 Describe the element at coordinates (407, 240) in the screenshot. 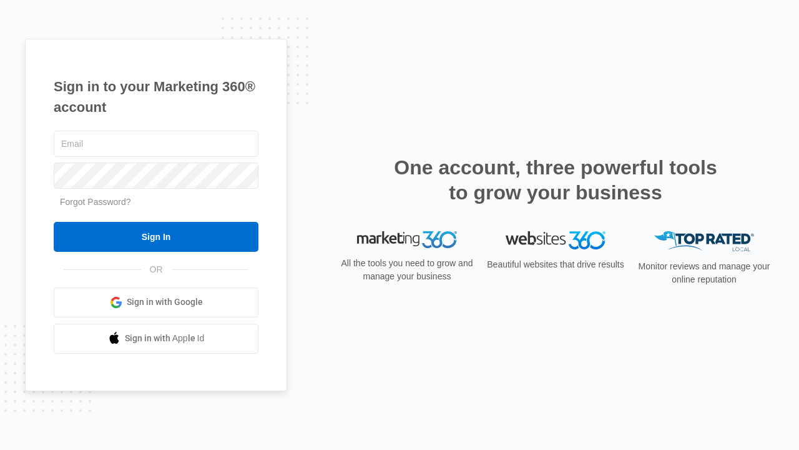

I see `img: Marketing 360` at that location.